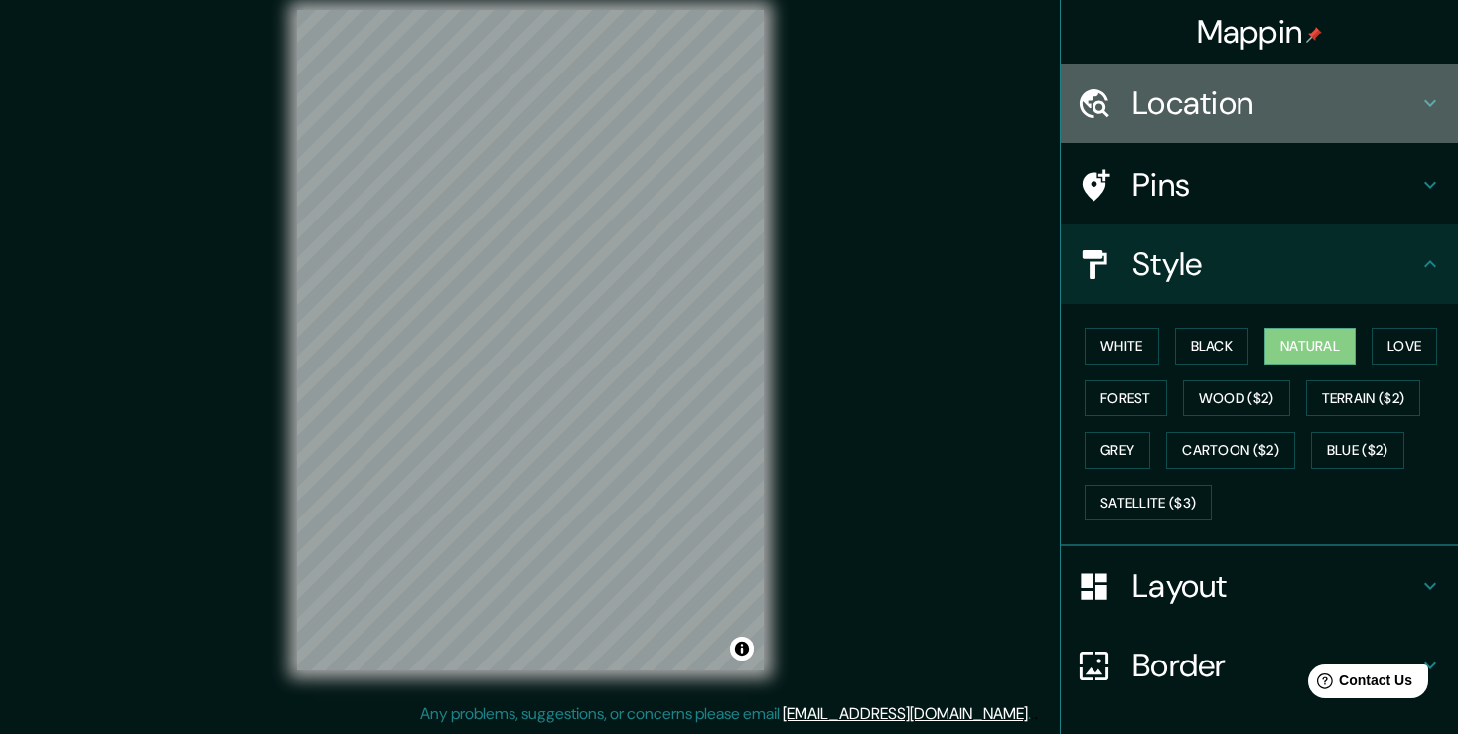 This screenshot has width=1458, height=734. What do you see at coordinates (1260, 185) in the screenshot?
I see `div: Pins` at bounding box center [1260, 185].